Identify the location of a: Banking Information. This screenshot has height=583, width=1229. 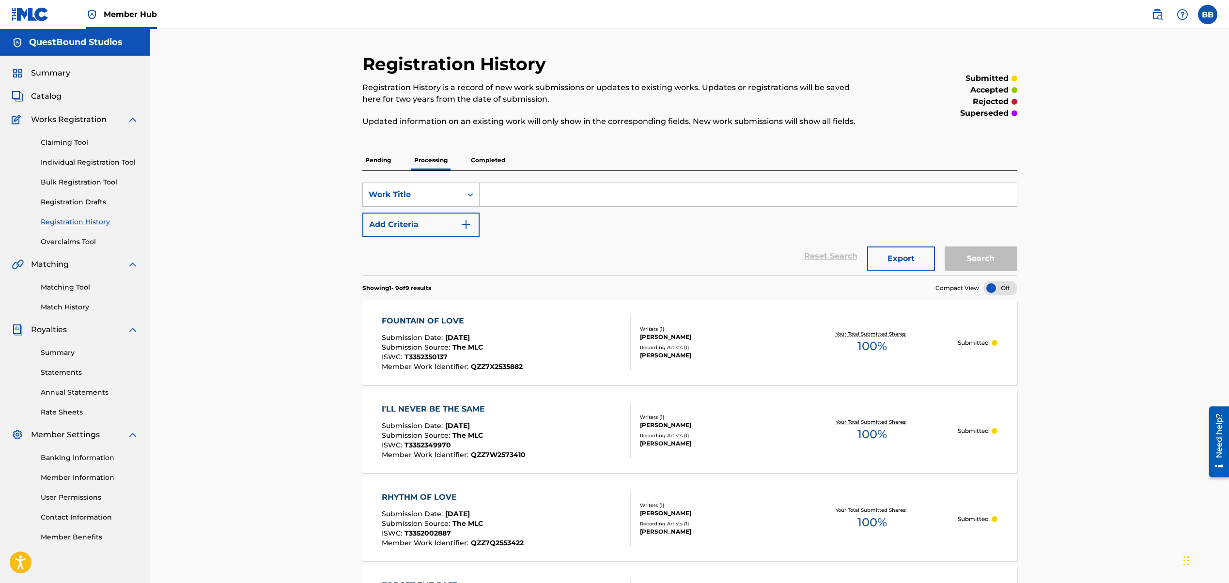
(90, 458).